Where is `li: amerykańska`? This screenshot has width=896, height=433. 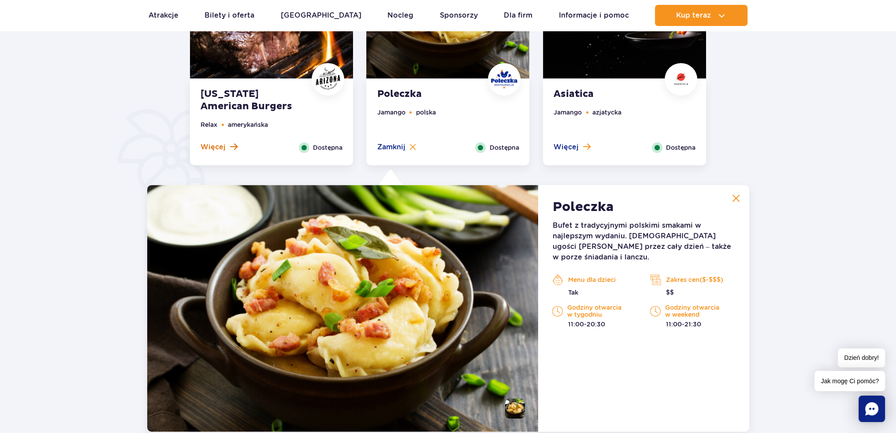
li: amerykańska is located at coordinates (248, 125).